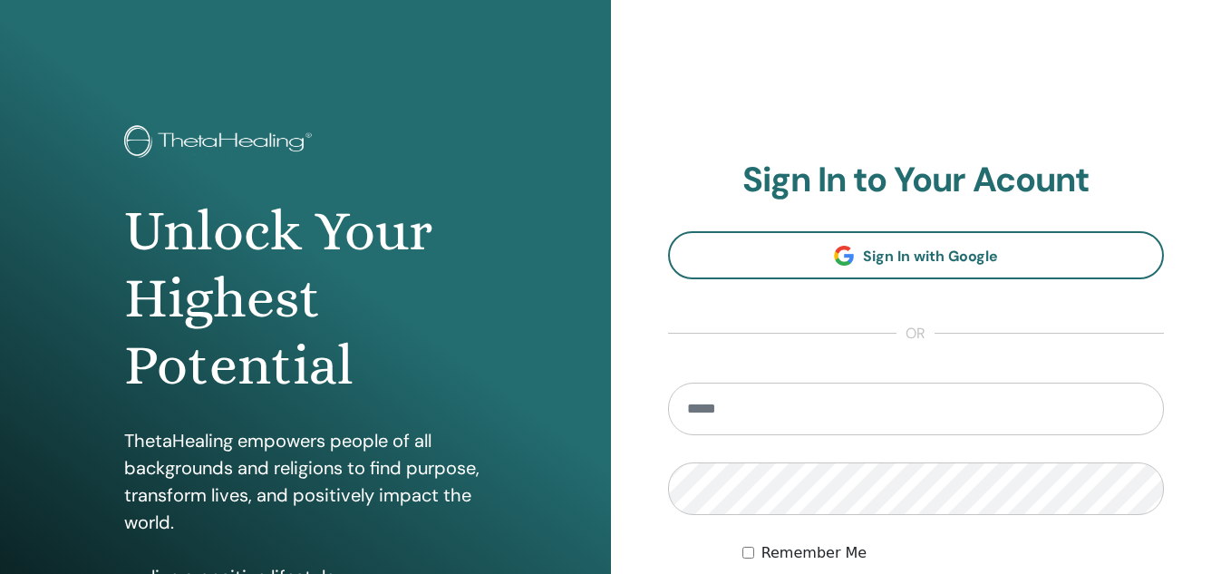 This screenshot has height=574, width=1221. I want to click on span: or, so click(915, 333).